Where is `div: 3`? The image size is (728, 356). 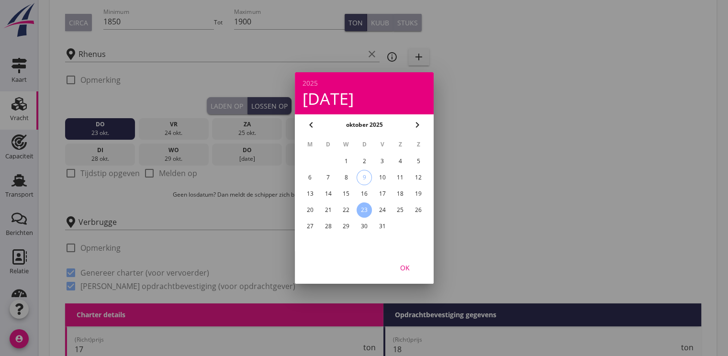 div: 3 is located at coordinates (382, 161).